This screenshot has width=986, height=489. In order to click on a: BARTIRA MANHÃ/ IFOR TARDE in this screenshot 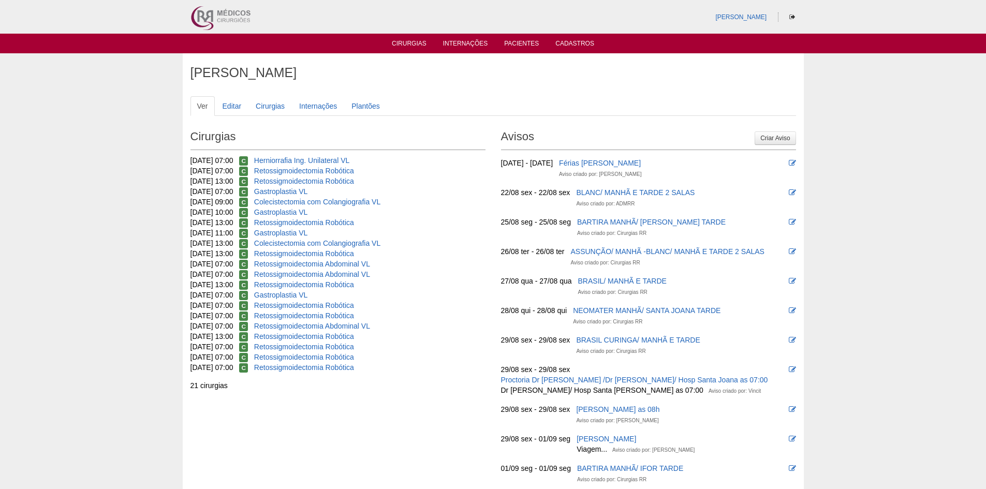, I will do `click(630, 469)`.